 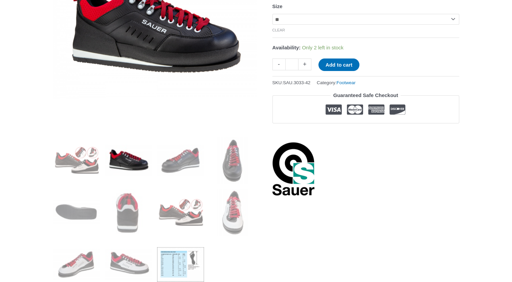 I want to click on span: SAU.3033-42, so click(x=297, y=83).